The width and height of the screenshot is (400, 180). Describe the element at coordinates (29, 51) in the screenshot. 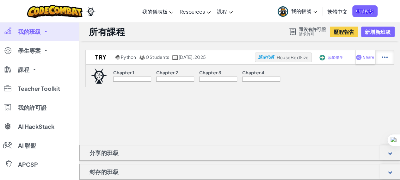

I see `span: 學生專案` at that location.